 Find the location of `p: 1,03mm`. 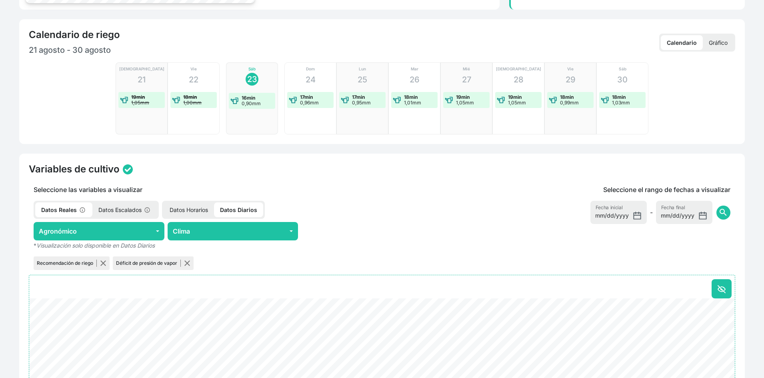

p: 1,03mm is located at coordinates (621, 103).